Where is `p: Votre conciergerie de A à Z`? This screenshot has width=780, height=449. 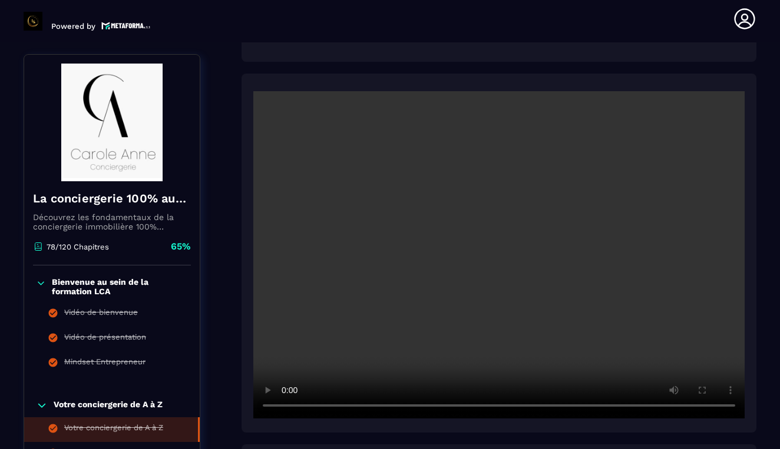
p: Votre conciergerie de A à Z is located at coordinates (108, 406).